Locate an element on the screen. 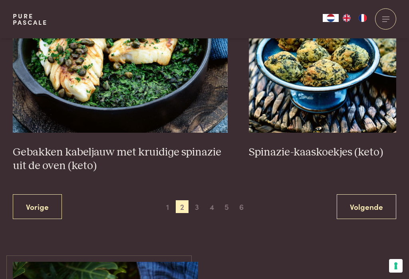  span: 2 is located at coordinates (182, 206).